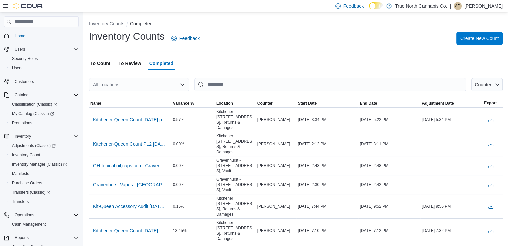  What do you see at coordinates (29, 225) in the screenshot?
I see `a: Cash Management` at bounding box center [29, 225].